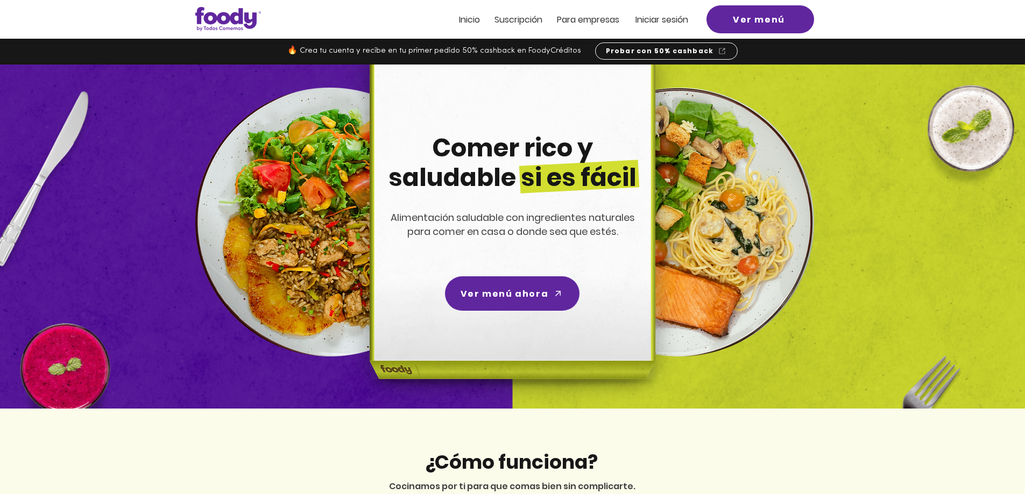 The width and height of the screenshot is (1025, 494). I want to click on span: Suscripción, so click(518, 19).